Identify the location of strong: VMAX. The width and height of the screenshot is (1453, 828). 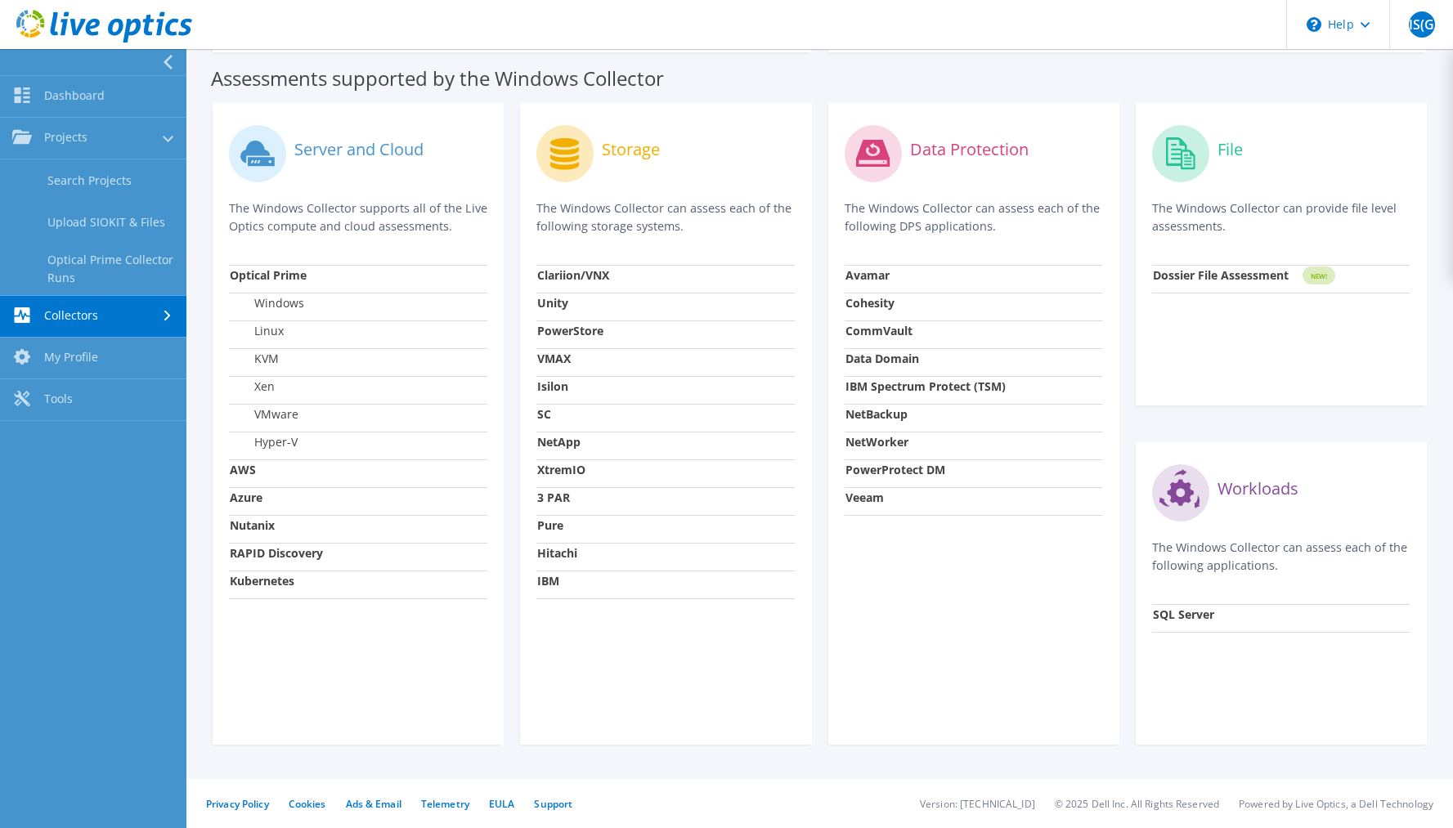
(554, 358).